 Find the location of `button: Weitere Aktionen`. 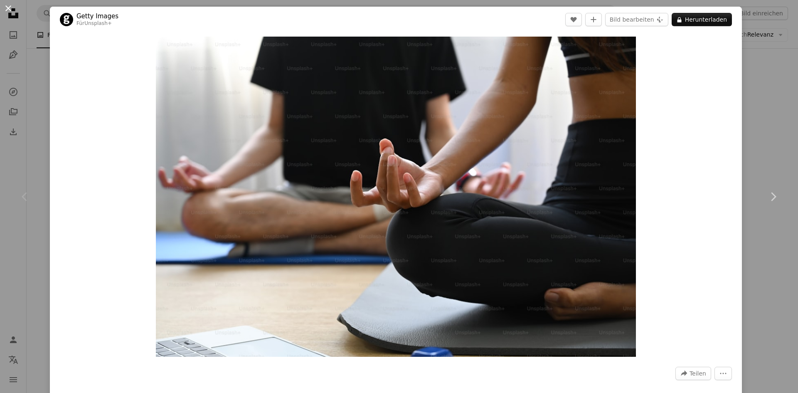

button: Weitere Aktionen is located at coordinates (723, 373).